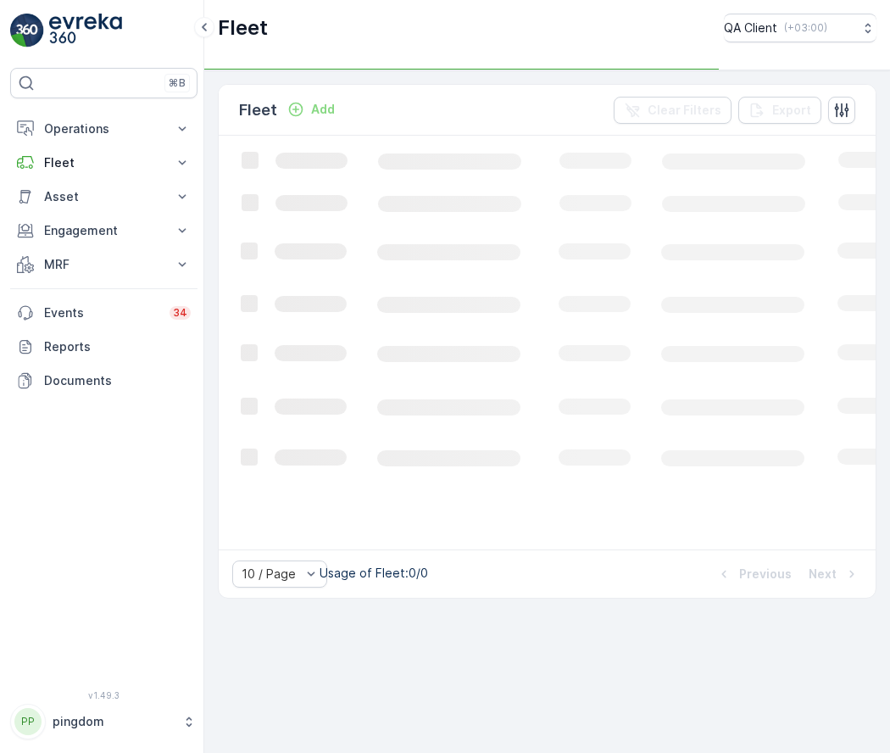  Describe the element at coordinates (103, 381) in the screenshot. I see `a: Documents` at that location.